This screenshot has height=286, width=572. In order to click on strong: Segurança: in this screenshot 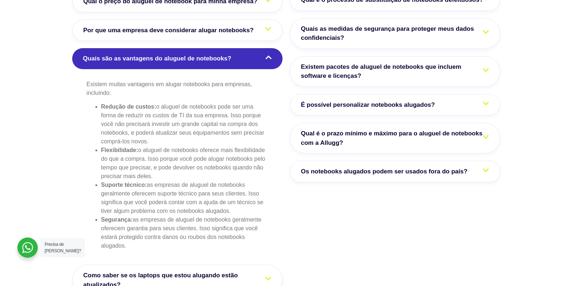, I will do `click(117, 220)`.